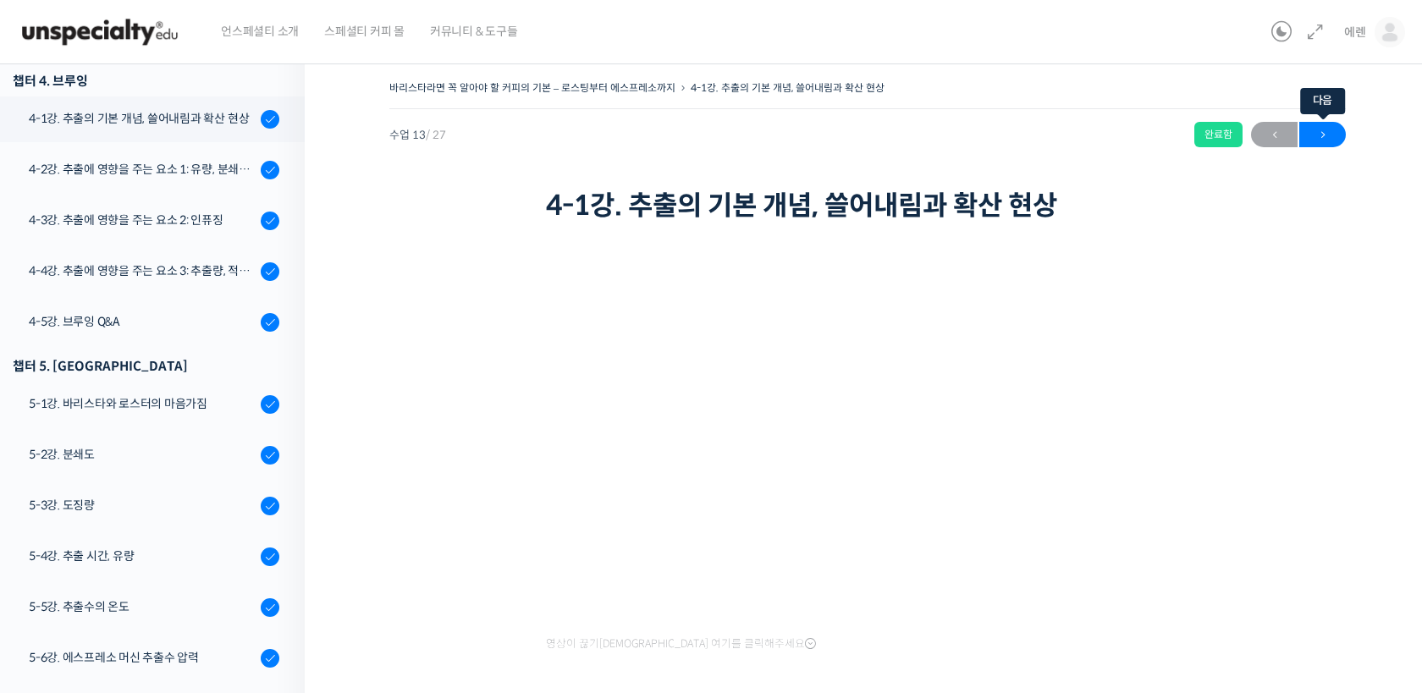  I want to click on h1: 4-1강. 추출의 기본 개념, 쓸어내림과 확산 현상, so click(867, 206).